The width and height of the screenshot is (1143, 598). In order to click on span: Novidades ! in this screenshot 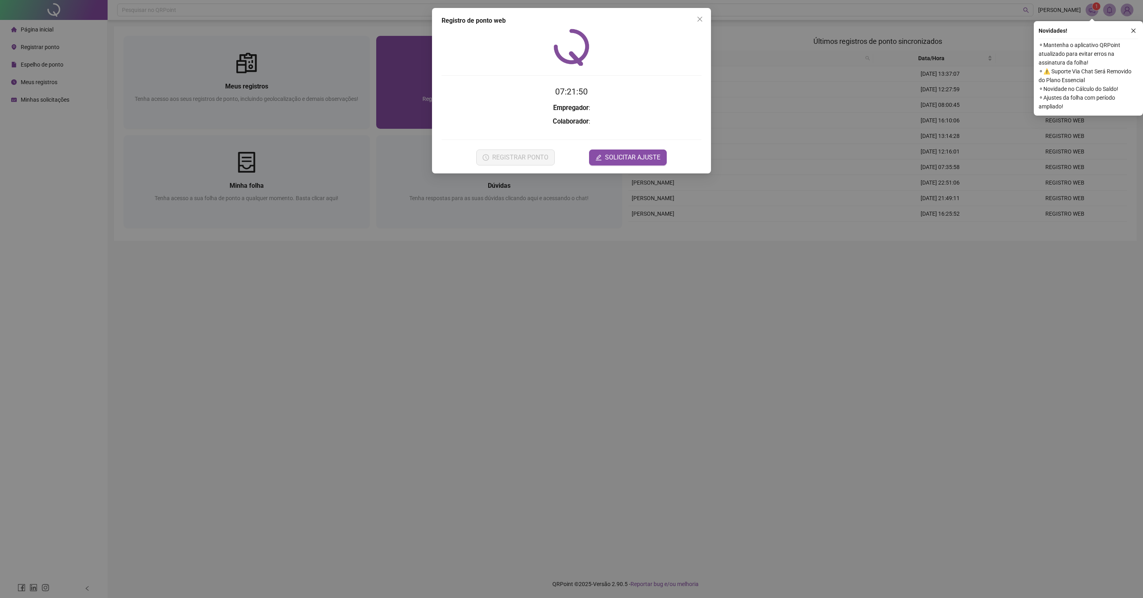, I will do `click(1053, 31)`.